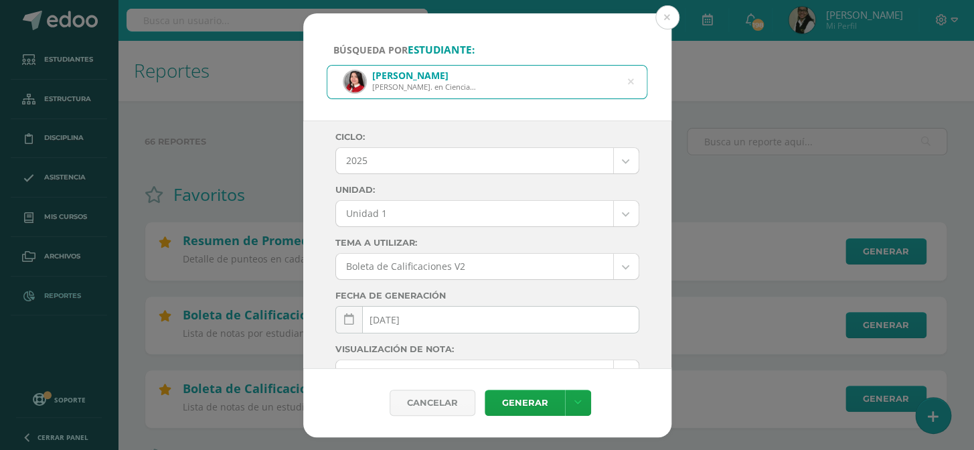 Image resolution: width=974 pixels, height=450 pixels. Describe the element at coordinates (441, 50) in the screenshot. I see `strong: estudiante:` at that location.